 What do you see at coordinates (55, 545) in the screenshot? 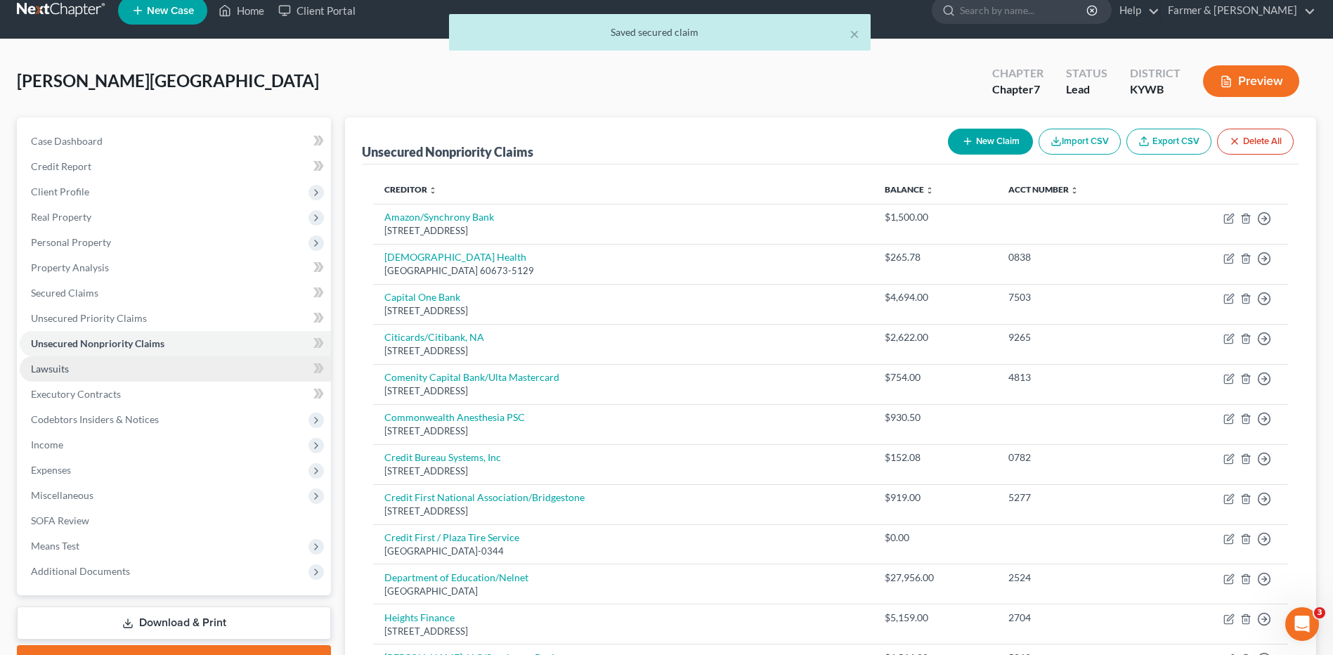
I see `span: Means Test` at bounding box center [55, 545].